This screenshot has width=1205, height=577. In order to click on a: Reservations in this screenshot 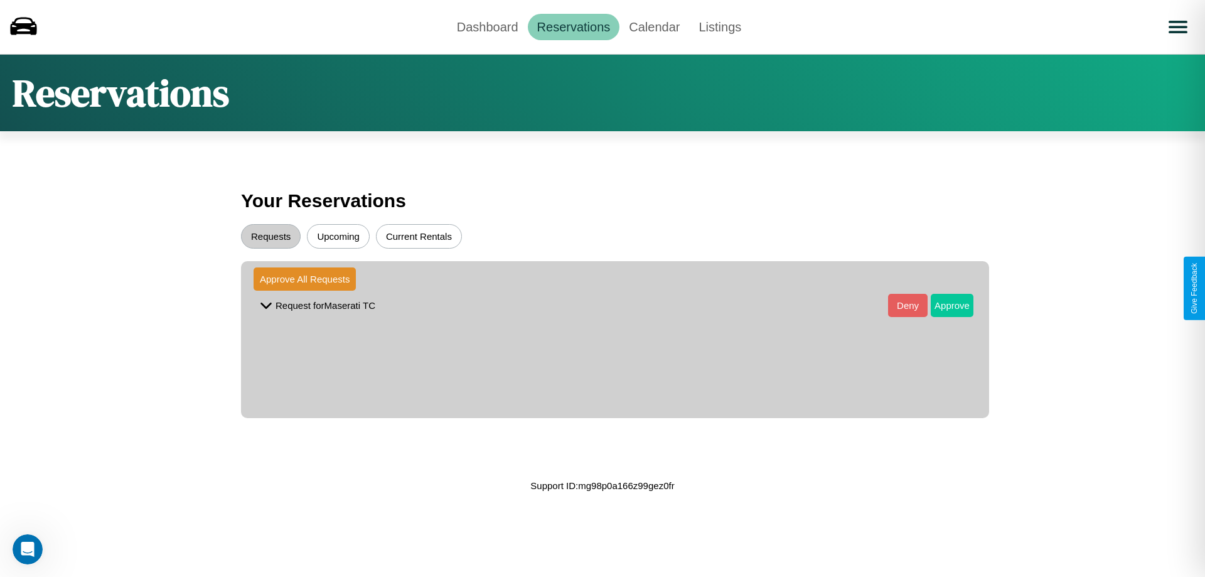, I will do `click(574, 27)`.